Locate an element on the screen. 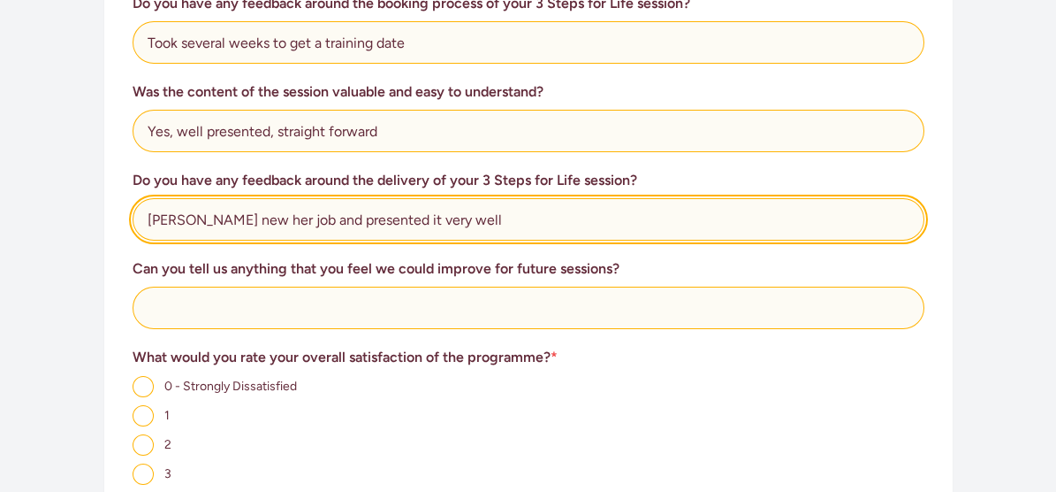  h3: What would you rate your overall satisfaction of the programme? is located at coordinates (529, 357).